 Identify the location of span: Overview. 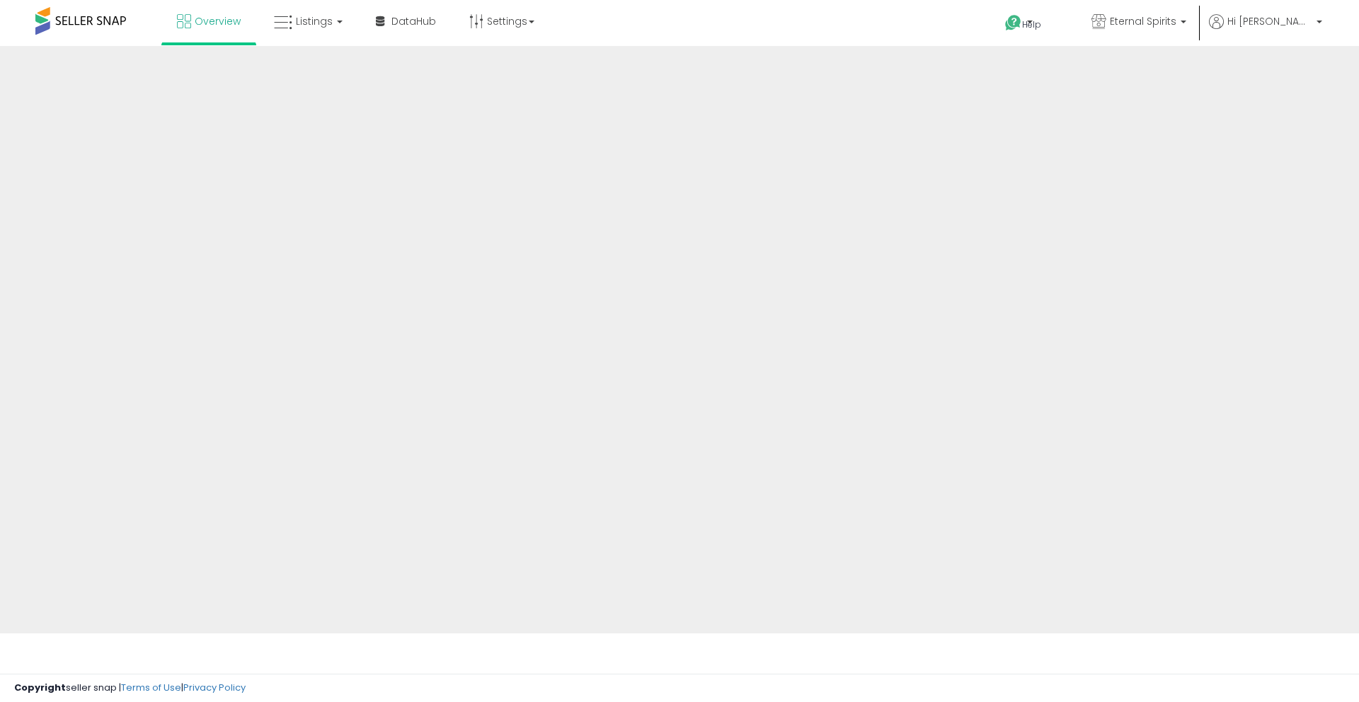
(217, 21).